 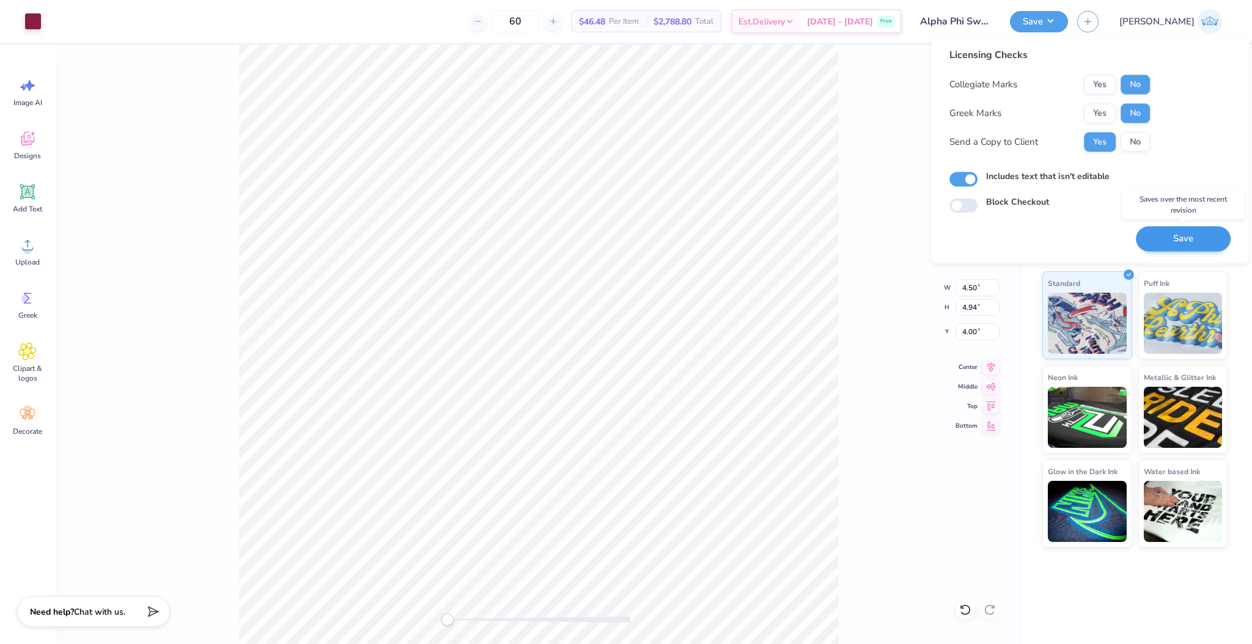 What do you see at coordinates (28, 156) in the screenshot?
I see `span: Designs` at bounding box center [28, 156].